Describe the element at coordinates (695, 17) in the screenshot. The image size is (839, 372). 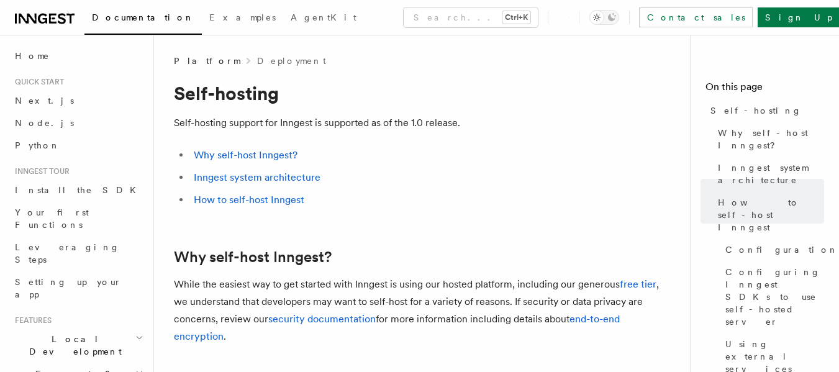
I see `a: Contact sales` at that location.